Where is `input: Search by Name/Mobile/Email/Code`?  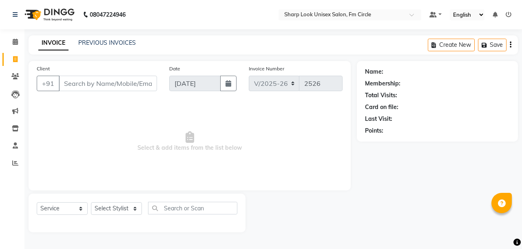
input: Search by Name/Mobile/Email/Code is located at coordinates (108, 84).